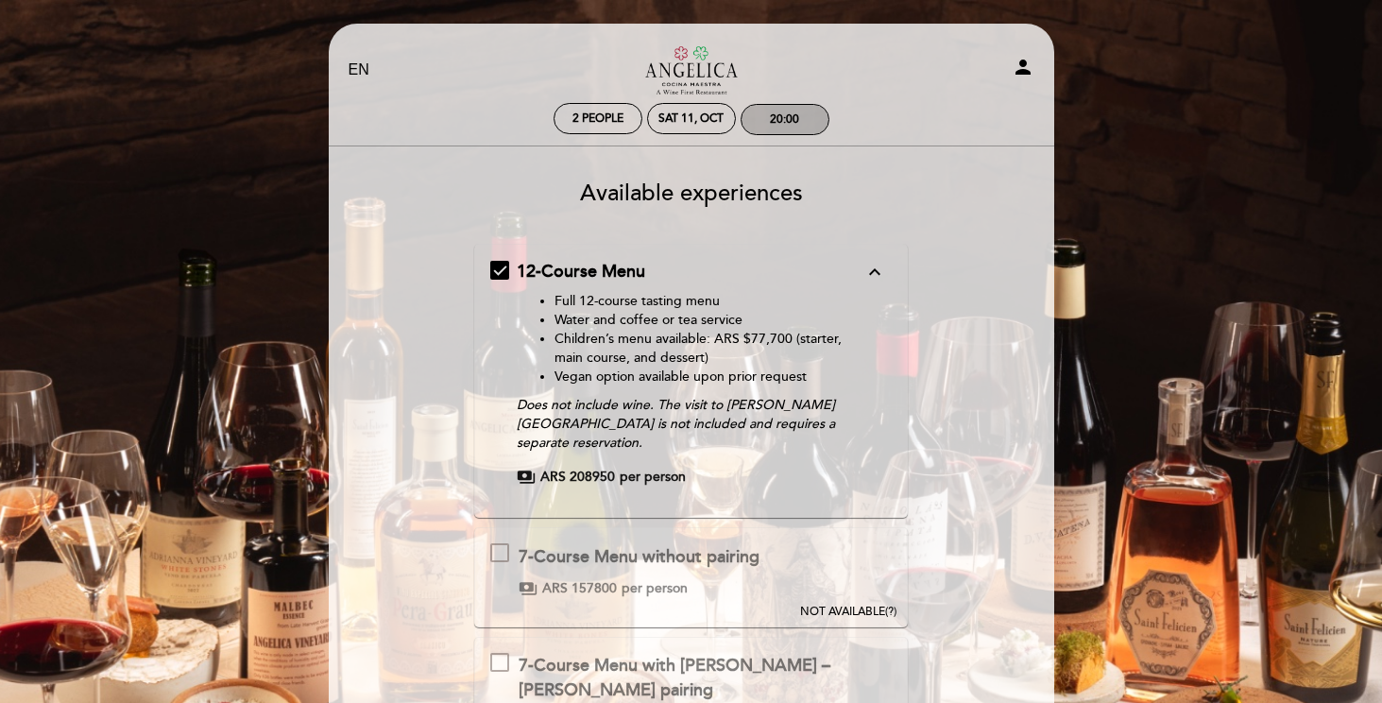 The height and width of the screenshot is (703, 1382). I want to click on span: 12-Course Menu, so click(581, 271).